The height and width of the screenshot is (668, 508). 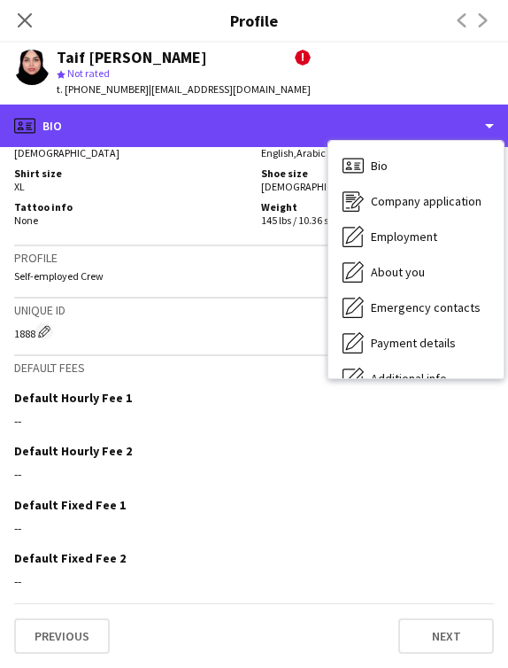 I want to click on h3: Default Hourly Fee 1, so click(x=73, y=398).